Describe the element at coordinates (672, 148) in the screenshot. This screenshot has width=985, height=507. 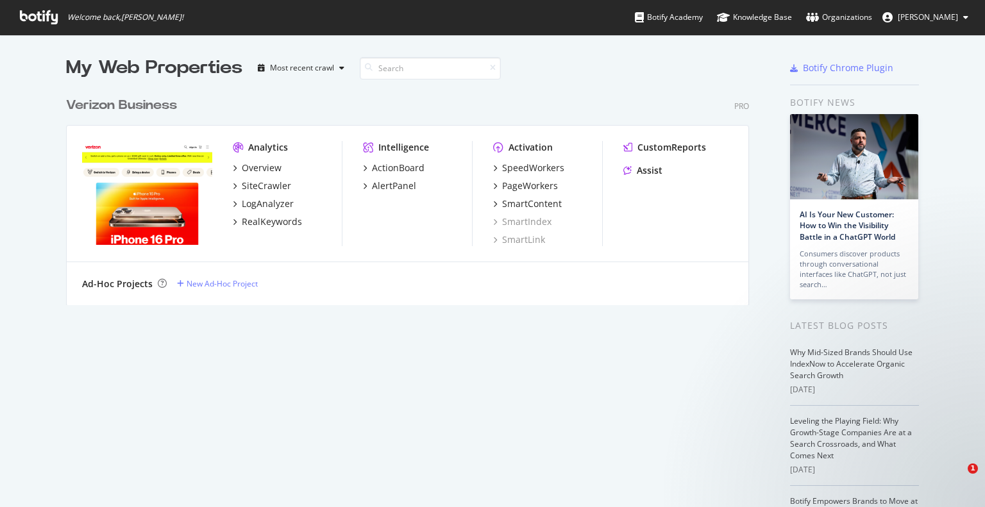
I see `div: CustomReports` at that location.